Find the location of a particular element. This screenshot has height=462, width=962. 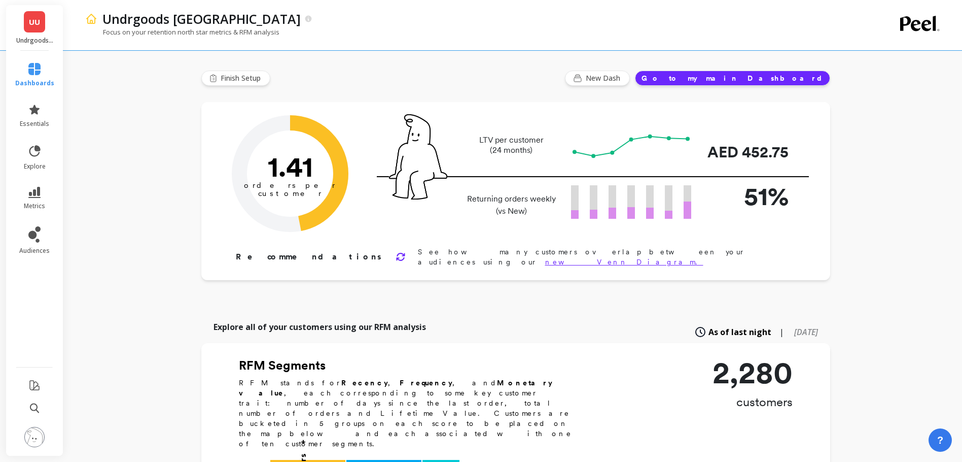

tspan: customer is located at coordinates (290, 193).